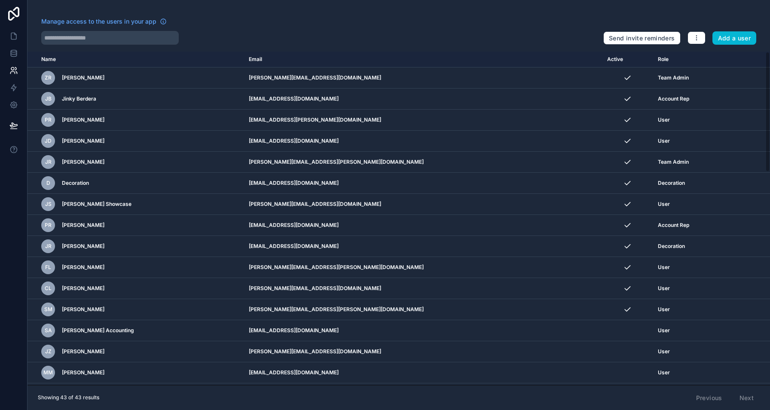 The width and height of the screenshot is (770, 410). What do you see at coordinates (48, 141) in the screenshot?
I see `span: JD` at bounding box center [48, 141].